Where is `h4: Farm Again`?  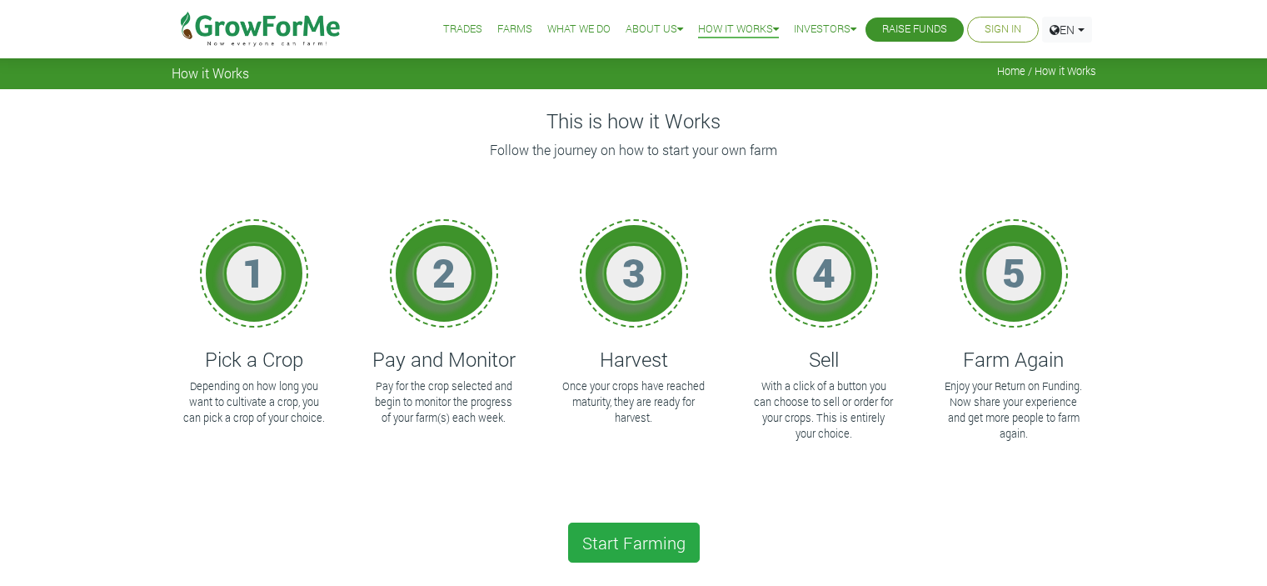
h4: Farm Again is located at coordinates (1014, 359).